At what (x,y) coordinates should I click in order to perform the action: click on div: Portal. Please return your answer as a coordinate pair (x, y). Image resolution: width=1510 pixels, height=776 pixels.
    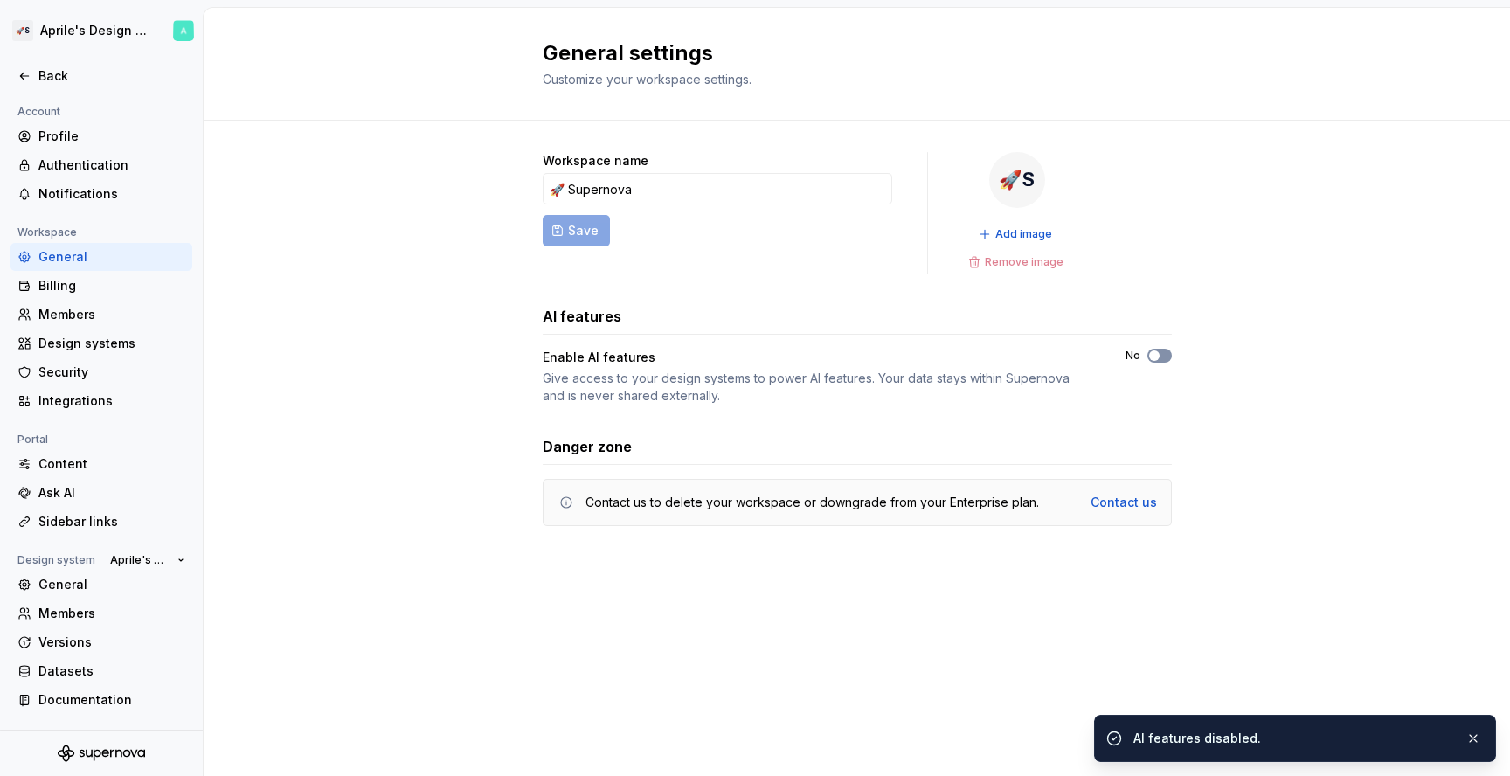
    Looking at the image, I should click on (32, 440).